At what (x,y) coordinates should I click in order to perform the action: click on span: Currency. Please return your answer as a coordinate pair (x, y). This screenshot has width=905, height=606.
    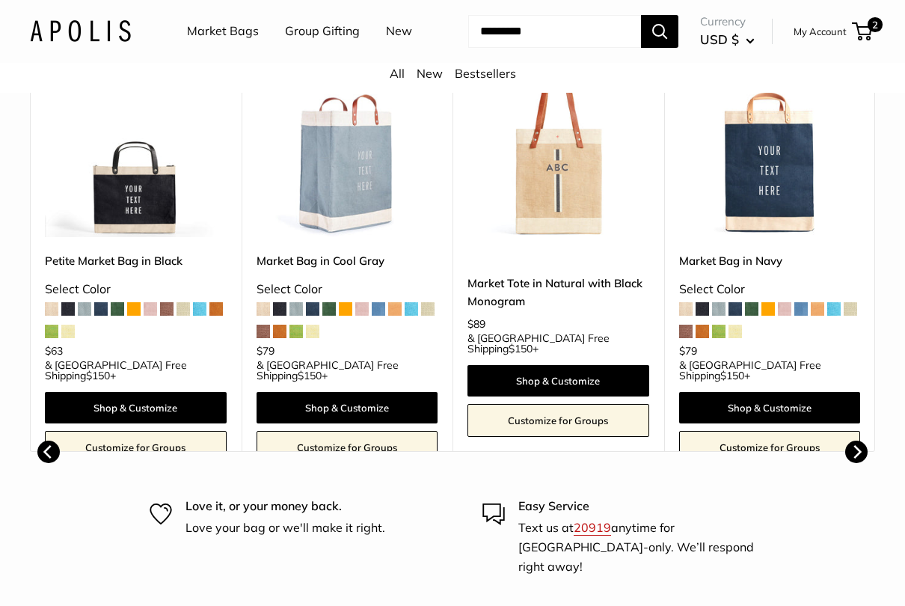
    Looking at the image, I should click on (727, 22).